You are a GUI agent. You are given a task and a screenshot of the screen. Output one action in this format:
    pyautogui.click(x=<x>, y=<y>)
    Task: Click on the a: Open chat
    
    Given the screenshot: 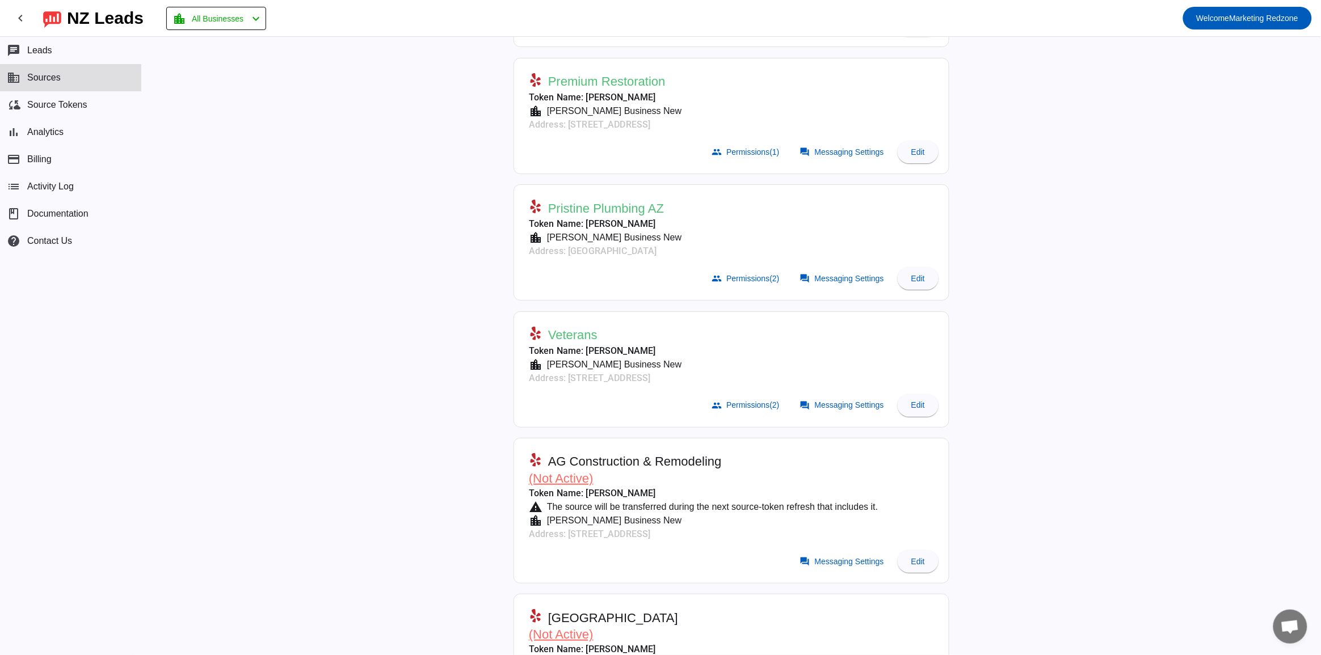 What is the action you would take?
    pyautogui.click(x=1290, y=627)
    